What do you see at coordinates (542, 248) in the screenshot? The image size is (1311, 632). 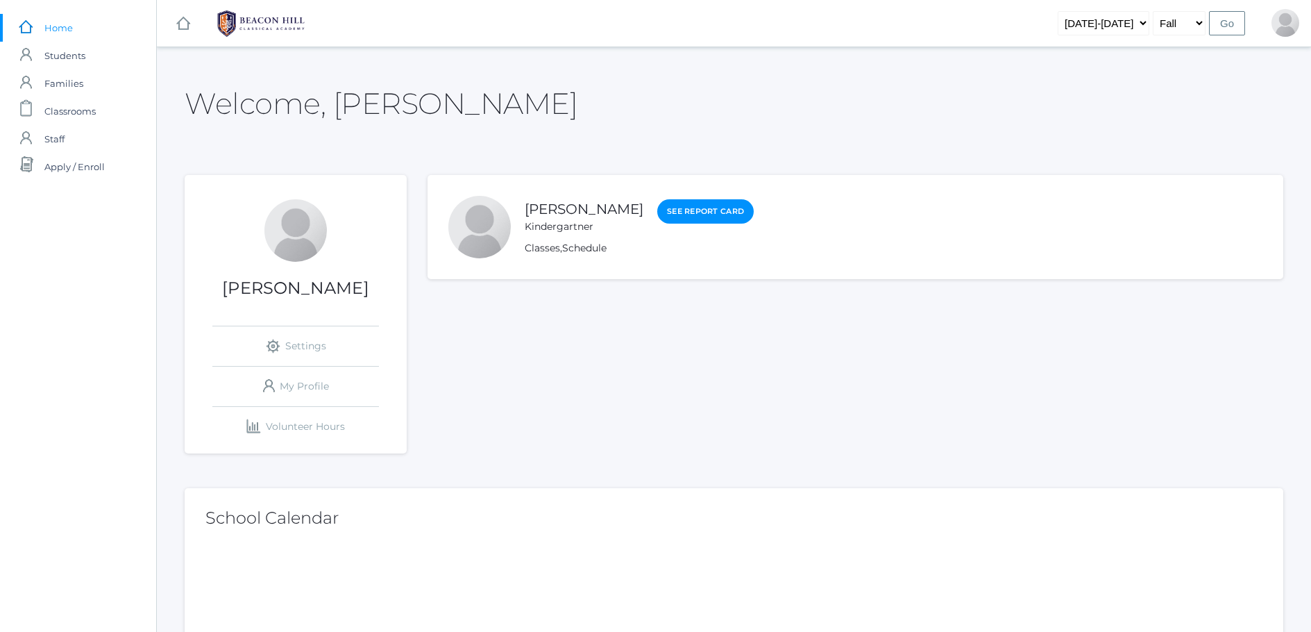 I see `a: Classes` at bounding box center [542, 248].